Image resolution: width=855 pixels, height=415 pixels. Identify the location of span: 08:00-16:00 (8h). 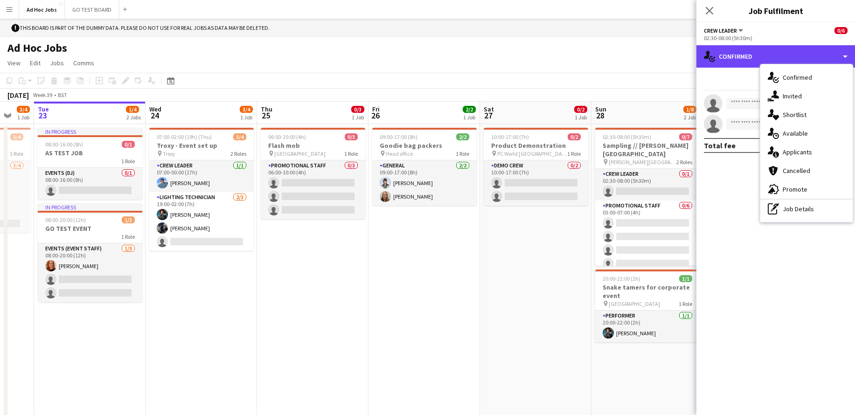
(64, 144).